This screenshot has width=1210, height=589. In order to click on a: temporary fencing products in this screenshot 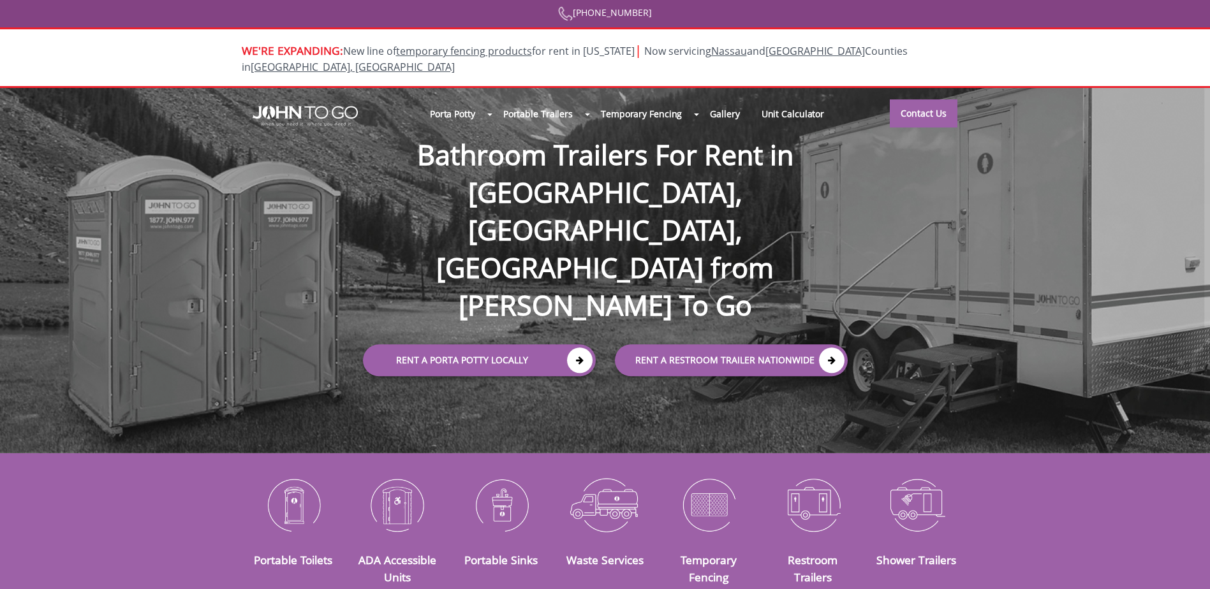, I will do `click(464, 51)`.